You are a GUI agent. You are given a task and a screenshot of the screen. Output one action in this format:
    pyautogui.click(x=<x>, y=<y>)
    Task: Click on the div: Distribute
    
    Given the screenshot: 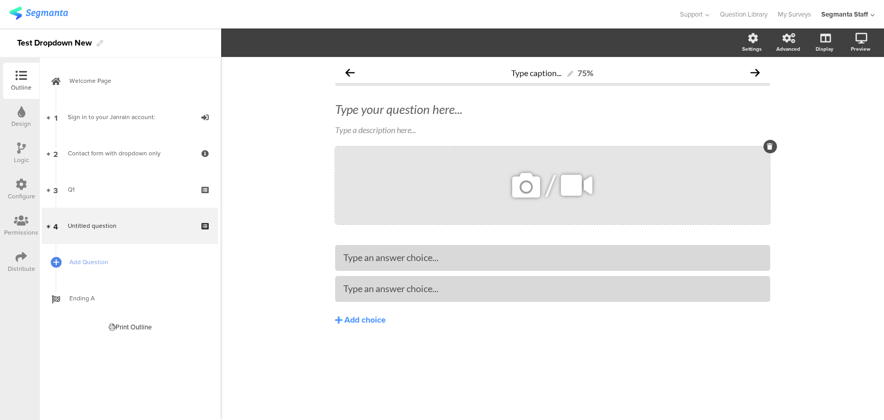 What is the action you would take?
    pyautogui.click(x=21, y=269)
    